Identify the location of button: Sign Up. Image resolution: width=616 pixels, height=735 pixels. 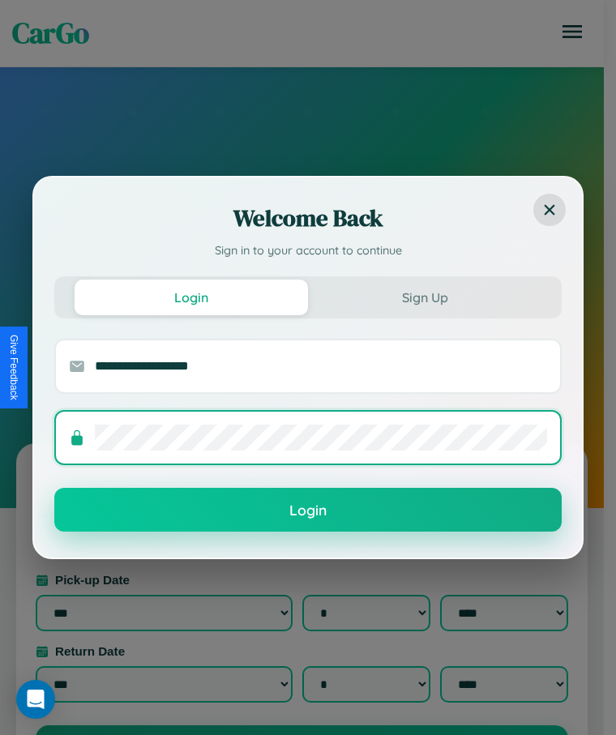
(425, 297).